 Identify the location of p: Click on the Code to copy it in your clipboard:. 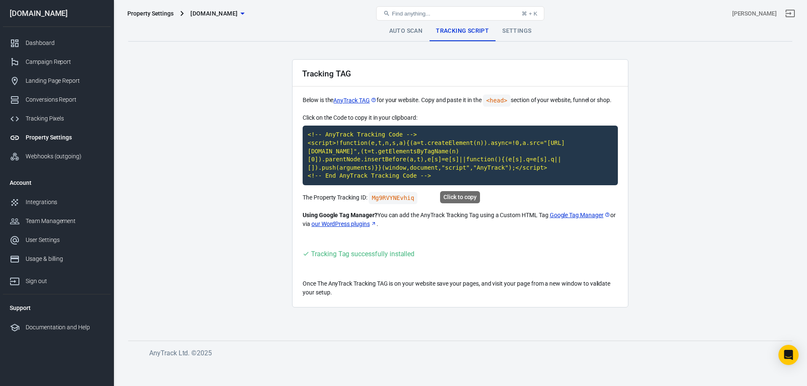
(460, 118).